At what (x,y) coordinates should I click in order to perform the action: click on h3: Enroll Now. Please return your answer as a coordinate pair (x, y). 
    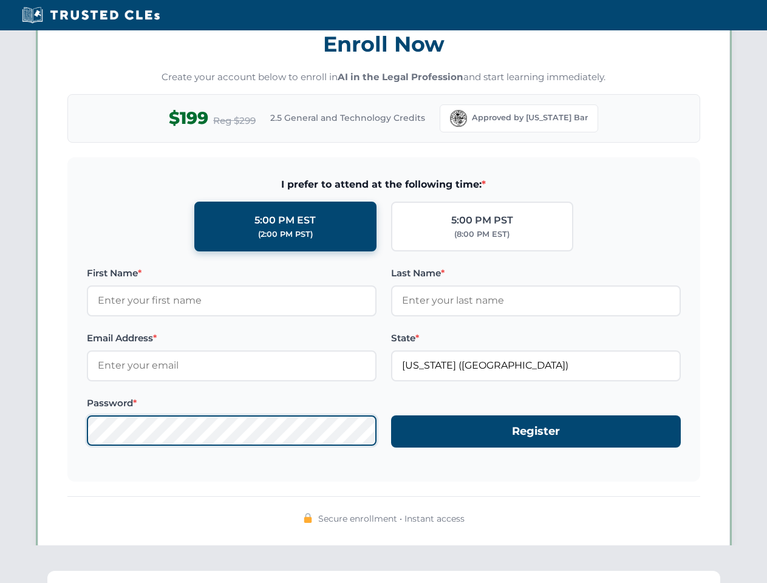
    Looking at the image, I should click on (384, 44).